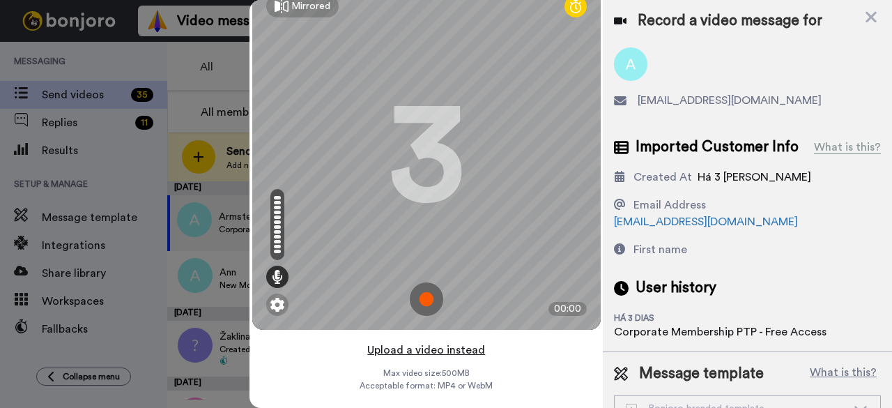 The image size is (892, 408). I want to click on div: Email Address, so click(670, 205).